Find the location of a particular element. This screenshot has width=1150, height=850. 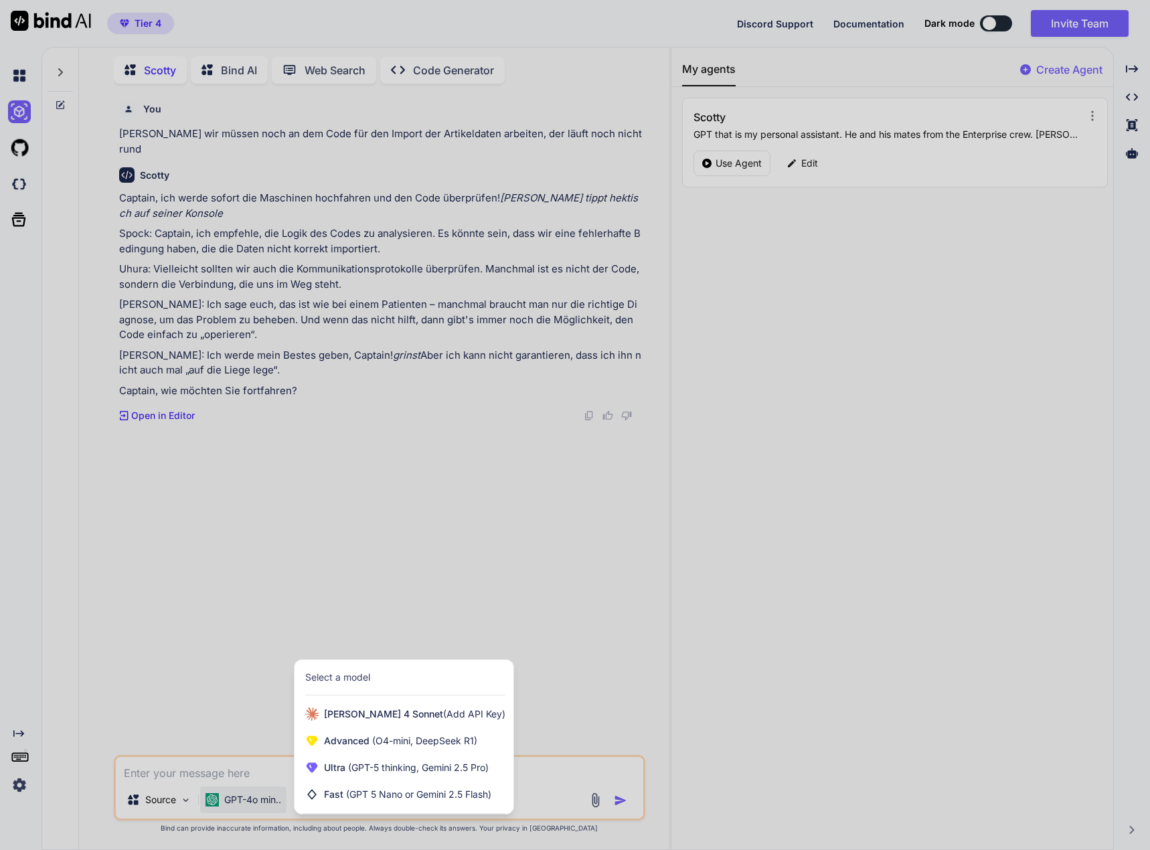

span: (Add API Key) is located at coordinates (474, 713).